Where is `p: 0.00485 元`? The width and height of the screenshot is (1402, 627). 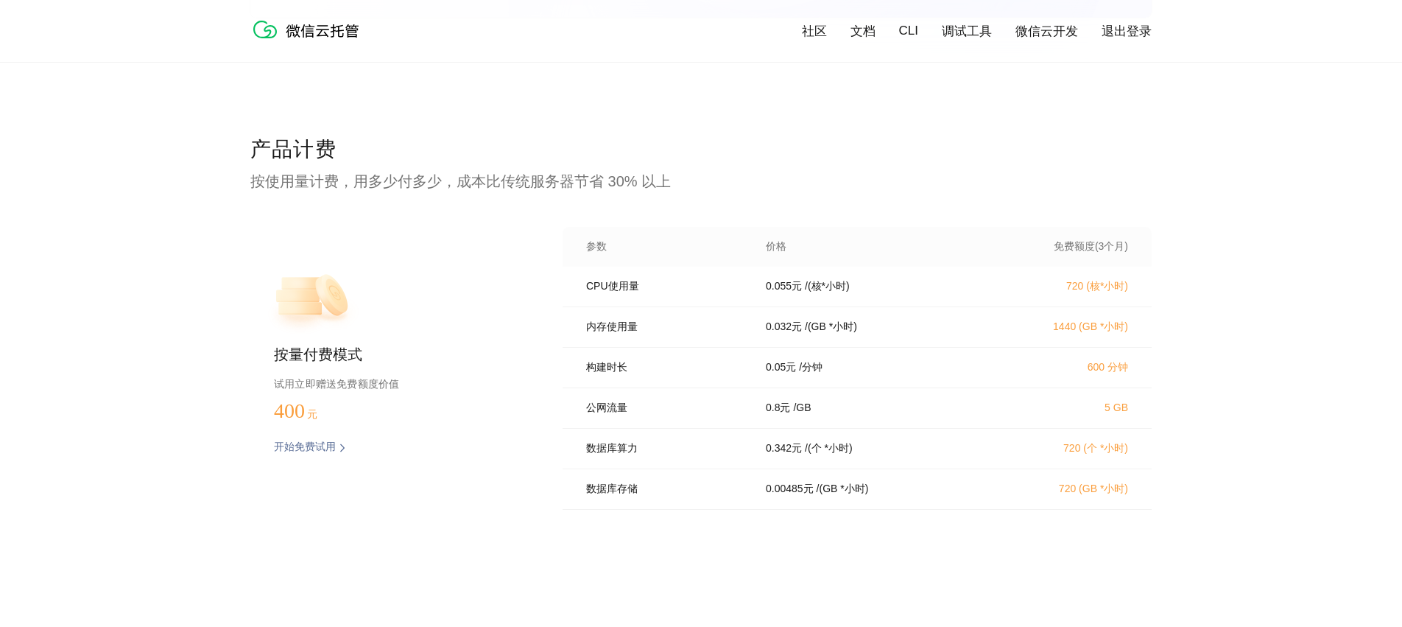
p: 0.00485 元 is located at coordinates (789, 489).